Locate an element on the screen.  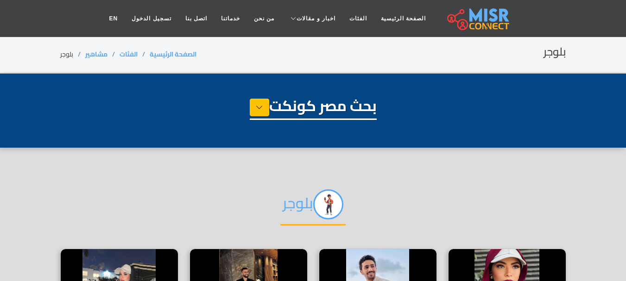
a: تسجيل الدخول is located at coordinates (151, 19).